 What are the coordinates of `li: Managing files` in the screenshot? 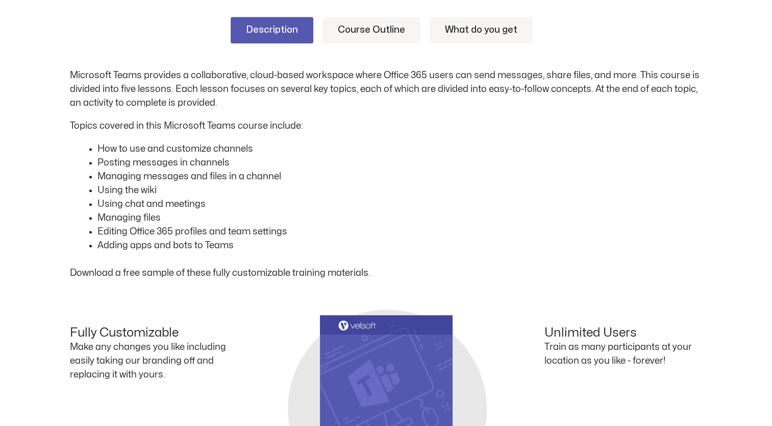 It's located at (400, 217).